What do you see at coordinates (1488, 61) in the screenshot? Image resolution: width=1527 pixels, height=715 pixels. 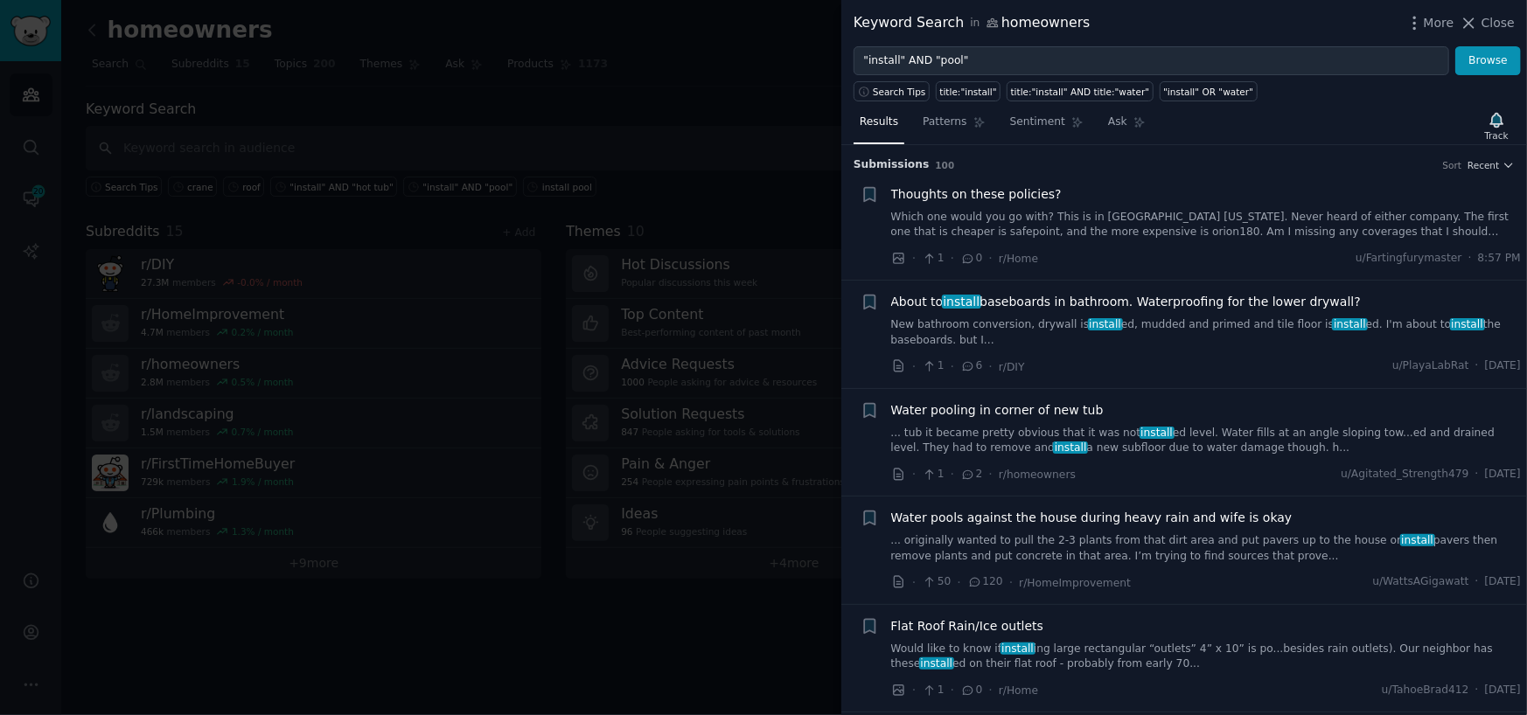 I see `button: Browse` at bounding box center [1488, 61].